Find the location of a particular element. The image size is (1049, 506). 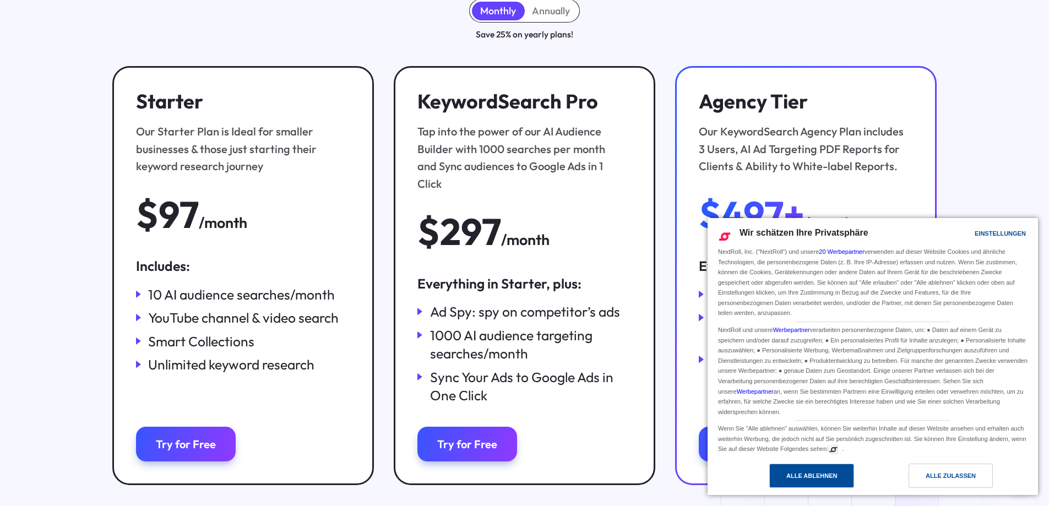

a: Alle zulassen is located at coordinates (952, 478).